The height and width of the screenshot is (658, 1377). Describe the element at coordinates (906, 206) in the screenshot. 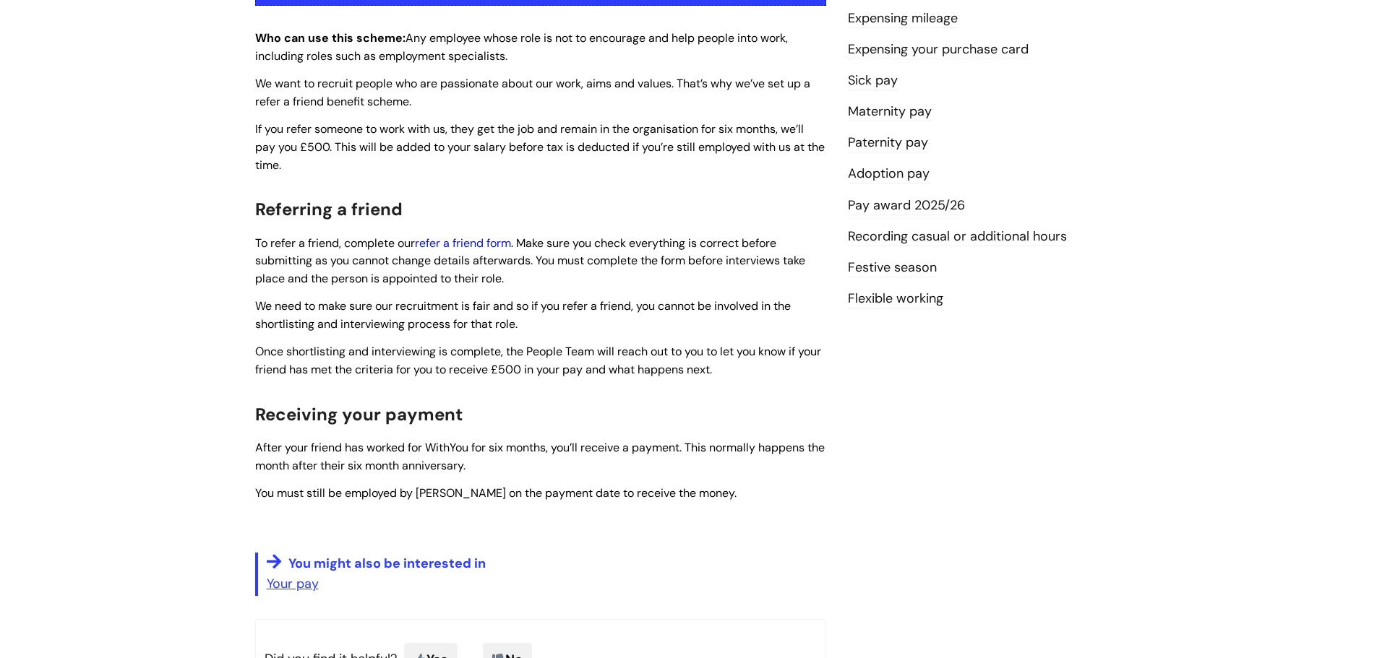

I see `a: Pay award 2025/26` at that location.